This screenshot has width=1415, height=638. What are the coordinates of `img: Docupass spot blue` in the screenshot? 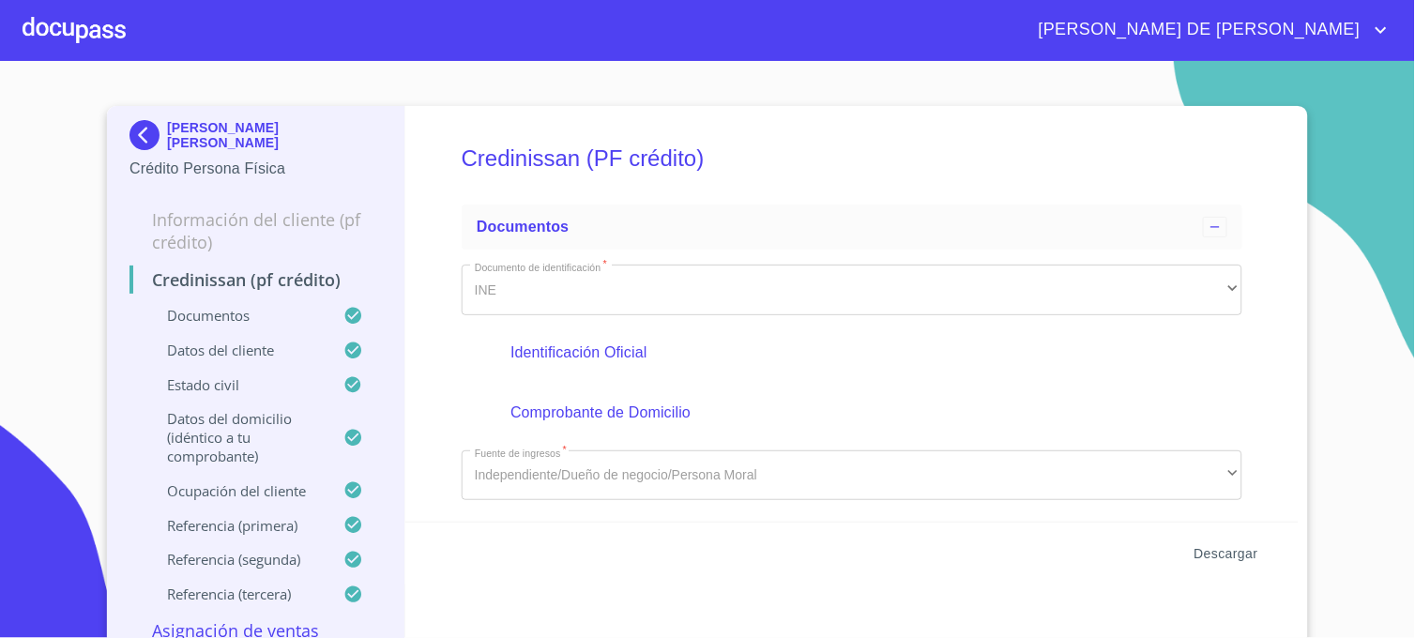 It's located at (148, 135).